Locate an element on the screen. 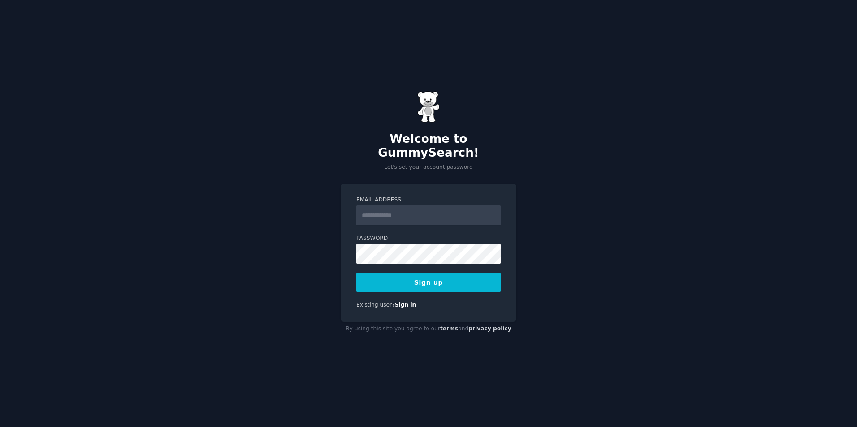 The image size is (857, 427). span: Existing user? is located at coordinates (375, 305).